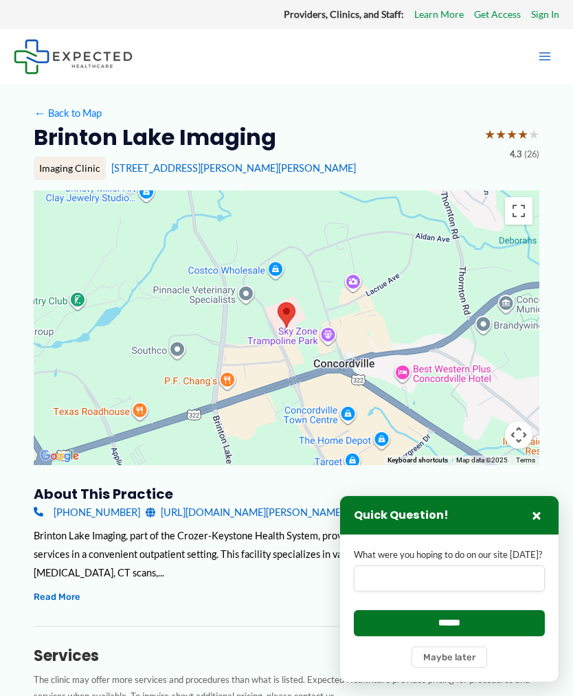  What do you see at coordinates (343, 14) in the screenshot?
I see `strong: Providers, Clinics, and Staff:` at bounding box center [343, 14].